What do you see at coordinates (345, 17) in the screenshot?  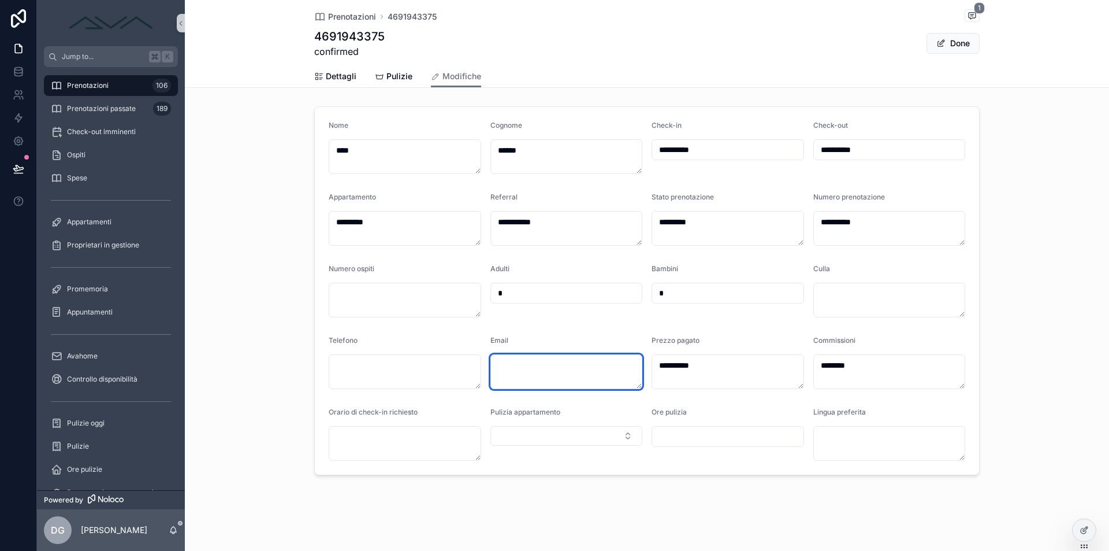 I see `a: Prenotazioni` at bounding box center [345, 17].